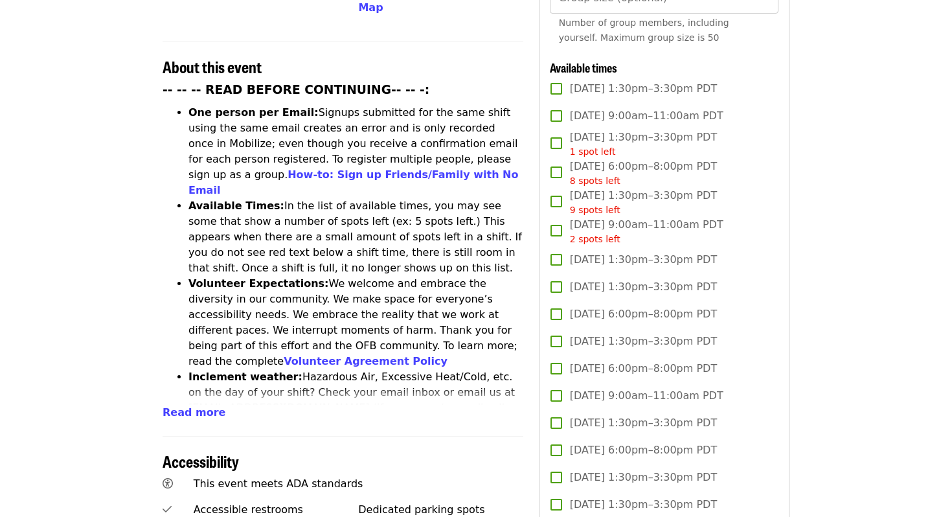 The image size is (952, 517). Describe the element at coordinates (355, 237) in the screenshot. I see `li: In the list of available times, you may see some that show a number of spots left (ex: 5 spots le...` at that location.